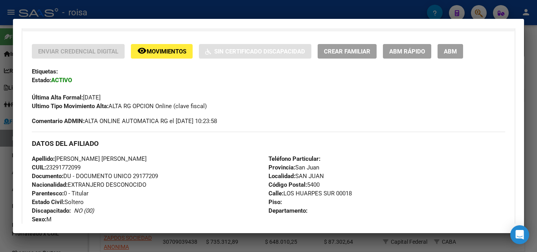 This screenshot has height=252, width=537. Describe the element at coordinates (407, 51) in the screenshot. I see `button: ABM Rápido` at that location.